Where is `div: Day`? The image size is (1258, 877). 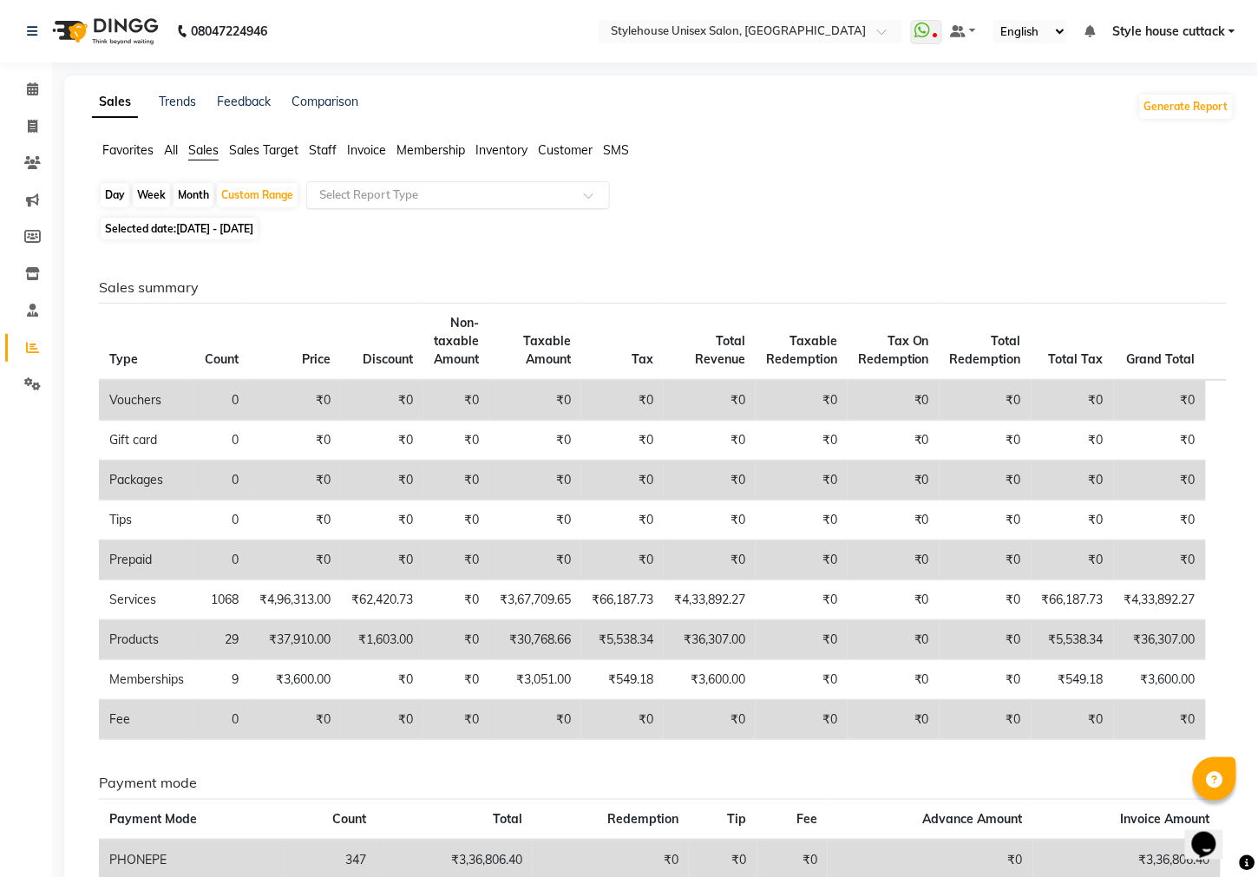
div: Day is located at coordinates (115, 195).